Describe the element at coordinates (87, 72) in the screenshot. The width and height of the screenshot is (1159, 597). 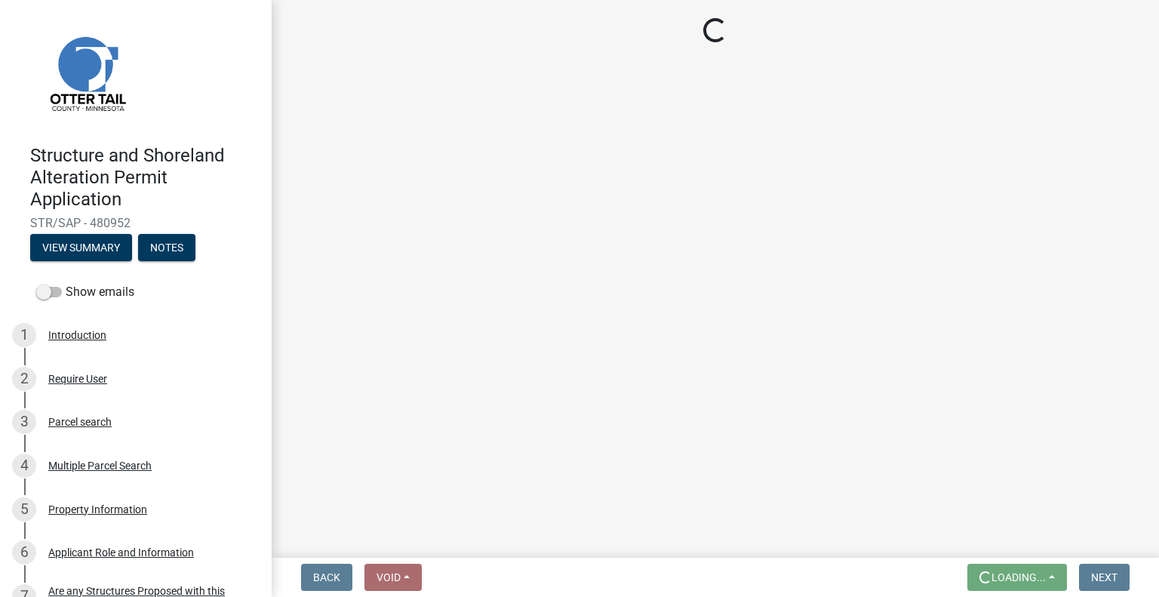
I see `img: Otter Tail County, Minnesota` at that location.